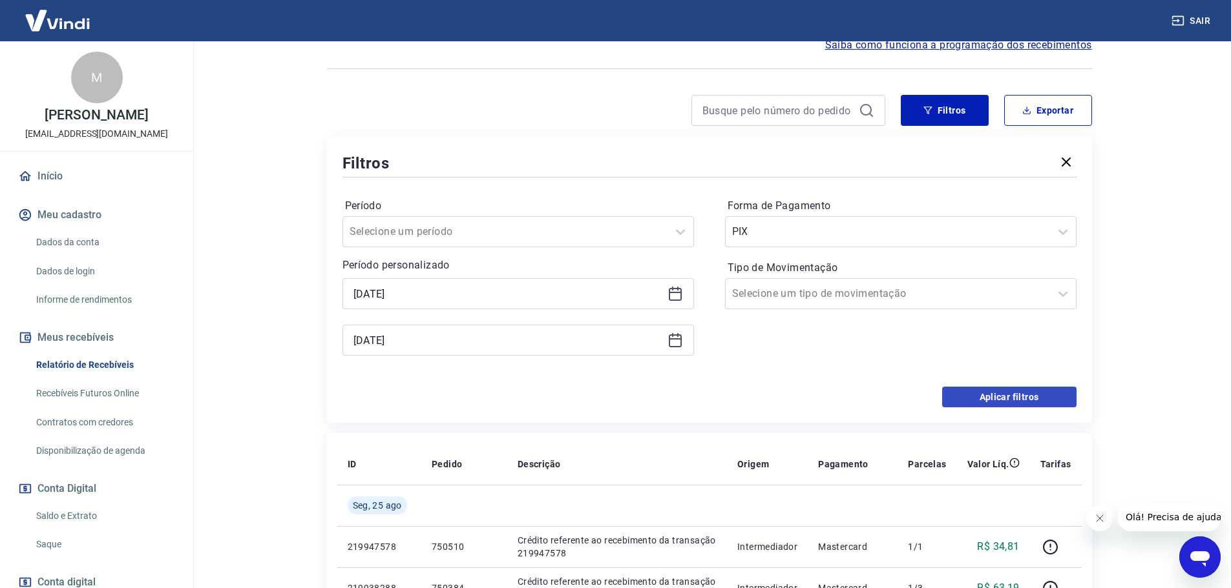  What do you see at coordinates (988, 464) in the screenshot?
I see `p: Valor Líq.` at bounding box center [988, 464].